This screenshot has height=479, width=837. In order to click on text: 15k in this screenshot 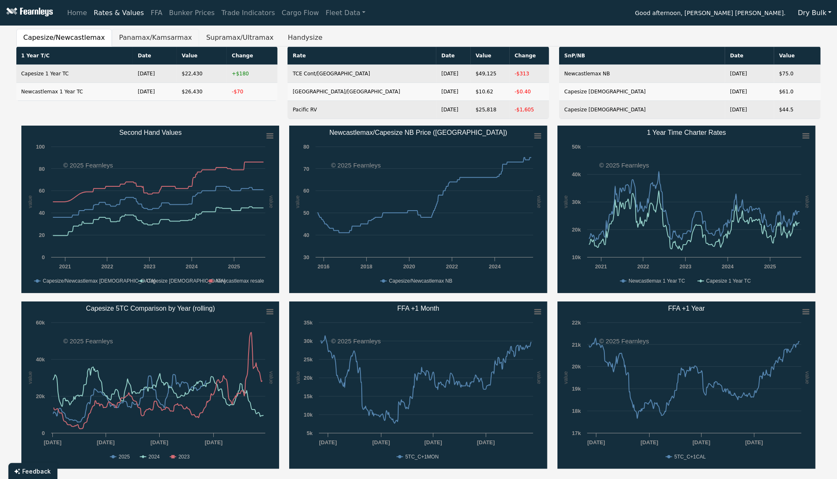, I will do `click(308, 396)`.